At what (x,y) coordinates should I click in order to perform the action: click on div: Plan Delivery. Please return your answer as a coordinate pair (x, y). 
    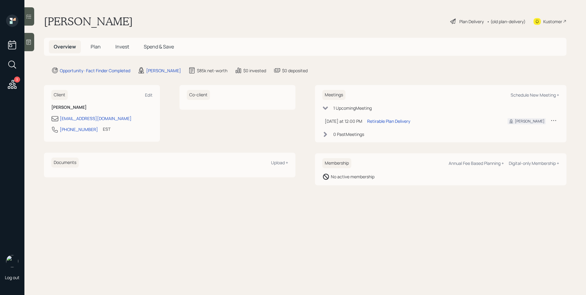
    Looking at the image, I should click on (471, 21).